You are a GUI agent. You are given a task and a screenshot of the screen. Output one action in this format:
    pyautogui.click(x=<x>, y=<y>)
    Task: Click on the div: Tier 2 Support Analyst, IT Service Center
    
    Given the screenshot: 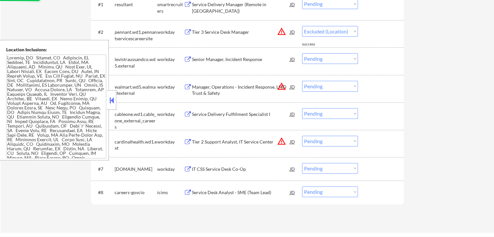 What is the action you would take?
    pyautogui.click(x=241, y=142)
    